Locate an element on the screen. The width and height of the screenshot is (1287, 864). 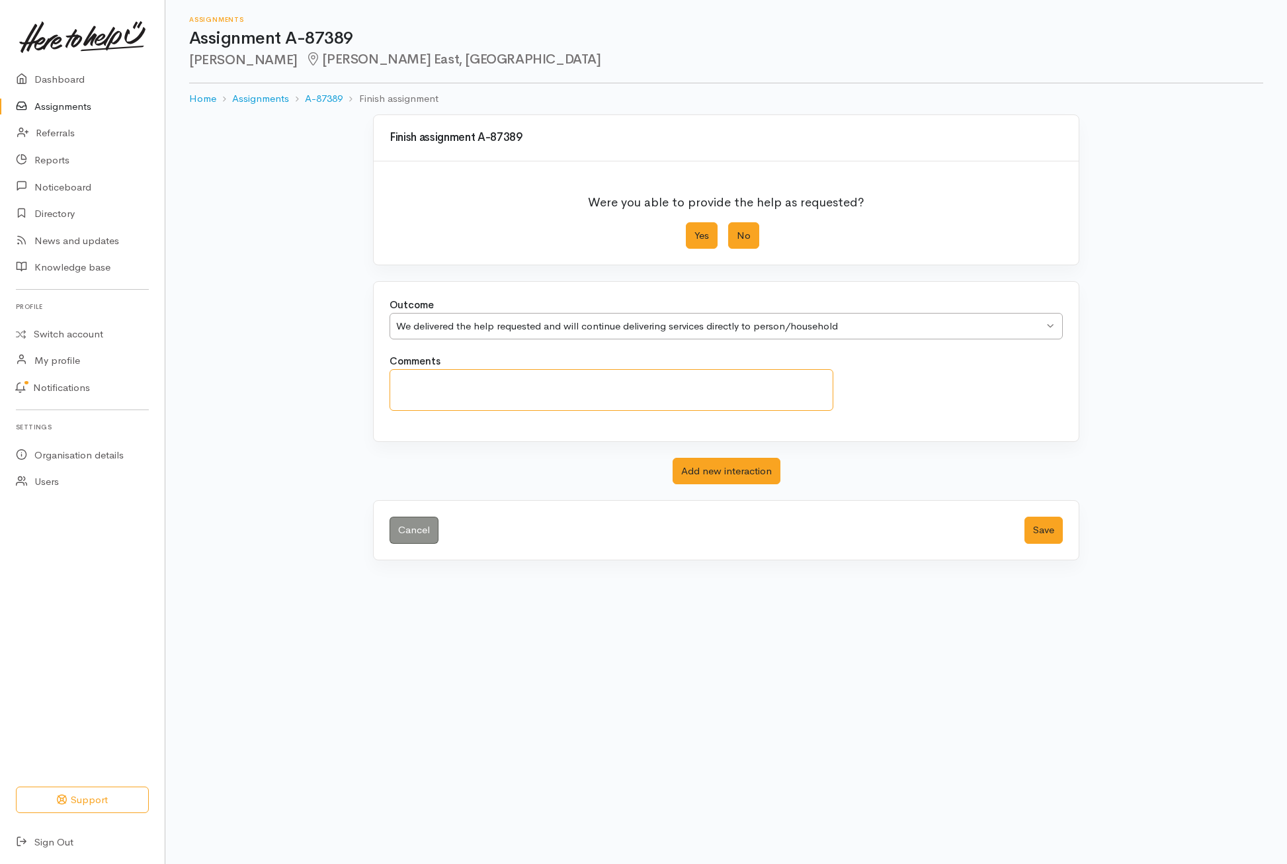
label: Yes is located at coordinates (702, 235).